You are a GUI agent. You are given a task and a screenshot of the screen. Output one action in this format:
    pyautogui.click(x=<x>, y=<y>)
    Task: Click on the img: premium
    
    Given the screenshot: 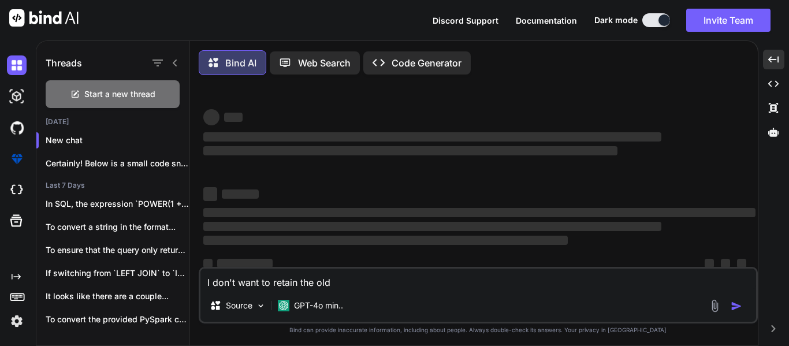 What is the action you would take?
    pyautogui.click(x=17, y=159)
    